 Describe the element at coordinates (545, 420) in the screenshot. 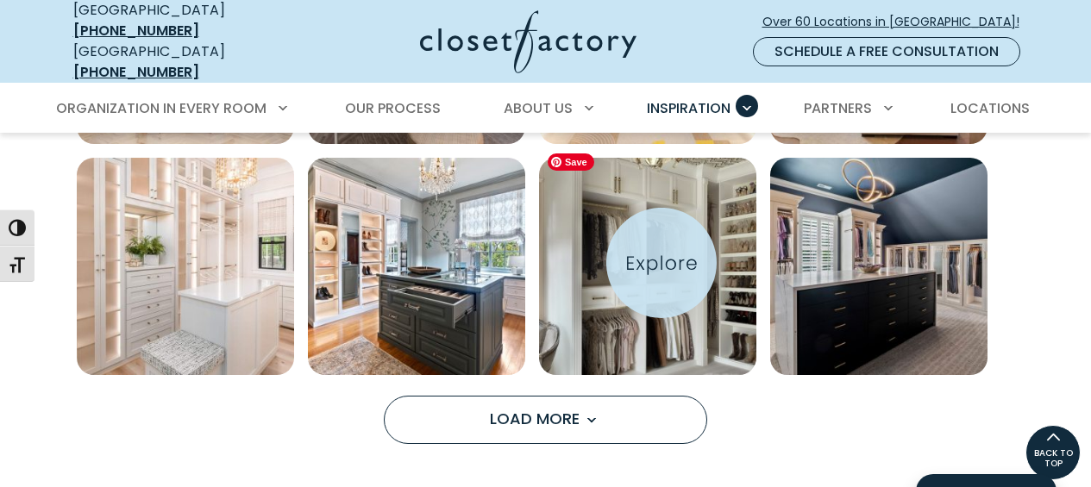

I see `button: Load more inspiration gallery images` at that location.